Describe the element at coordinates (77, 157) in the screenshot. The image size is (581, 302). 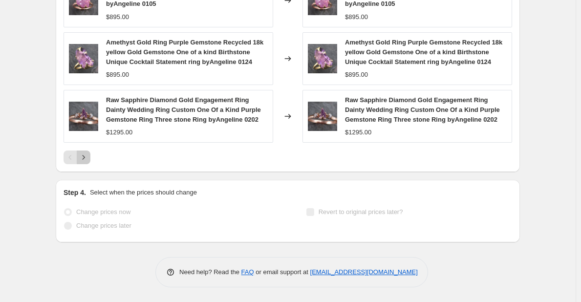
I see `nav: Pagination` at that location.